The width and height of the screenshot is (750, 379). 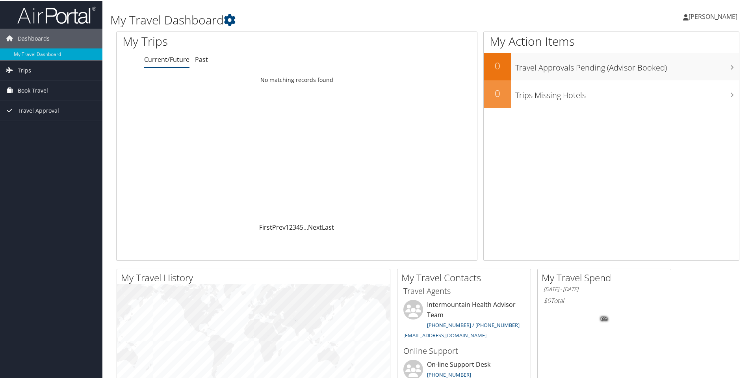 I want to click on span: Book Travel, so click(x=33, y=90).